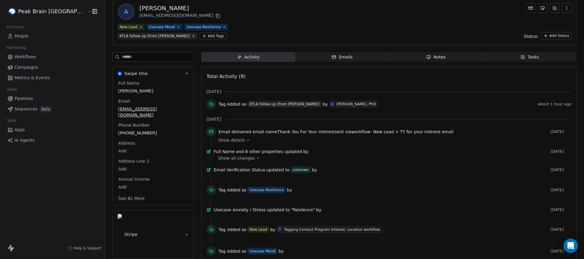 This screenshot has height=259, width=584. I want to click on a: Help & Support, so click(84, 249).